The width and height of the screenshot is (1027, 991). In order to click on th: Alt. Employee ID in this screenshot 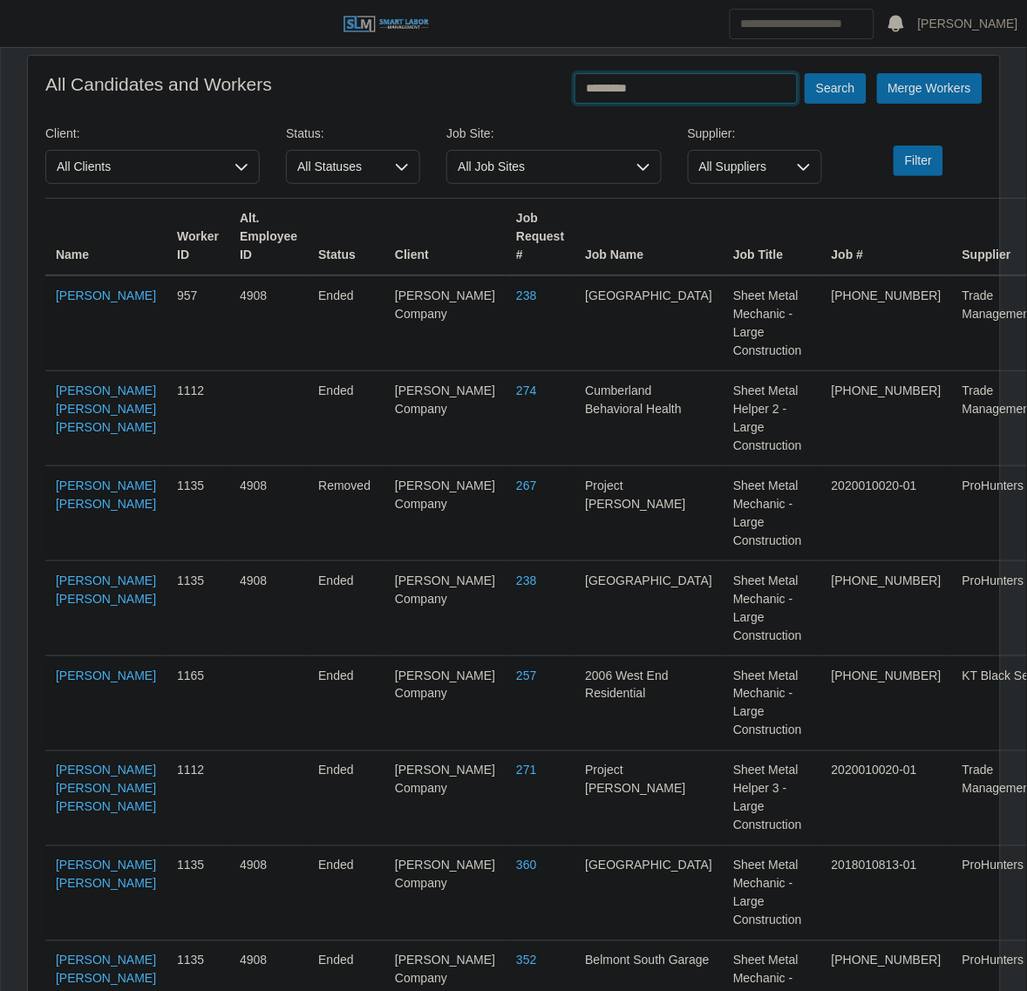, I will do `click(268, 237)`.